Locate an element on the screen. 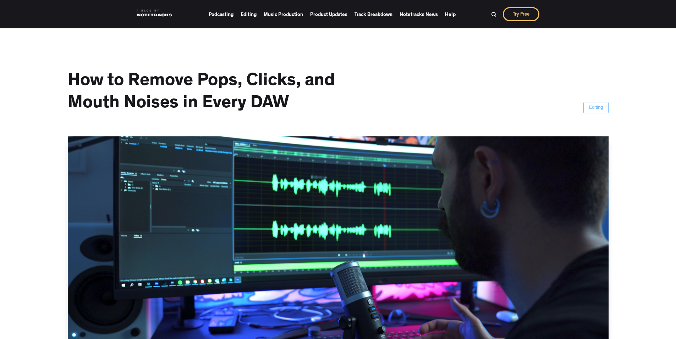  a: Track Breakdown is located at coordinates (373, 14).